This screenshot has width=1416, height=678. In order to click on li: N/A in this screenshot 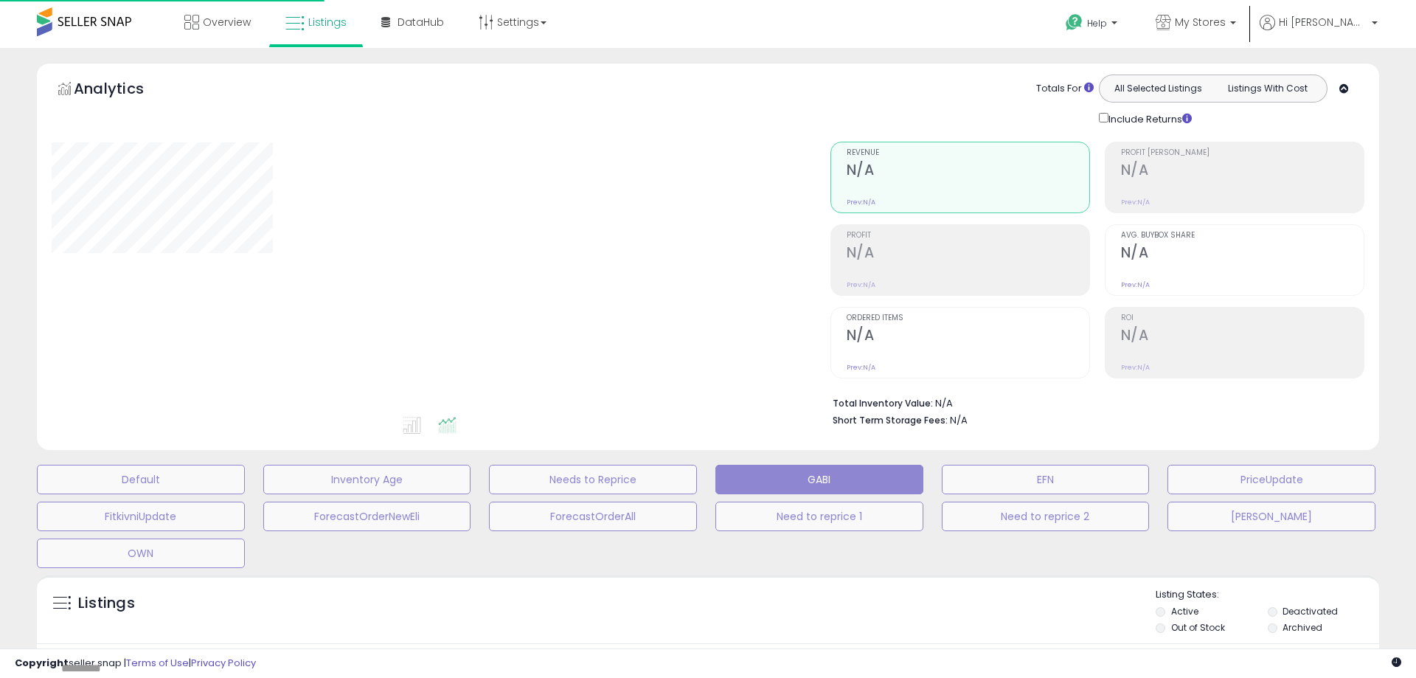, I will do `click(1093, 402)`.